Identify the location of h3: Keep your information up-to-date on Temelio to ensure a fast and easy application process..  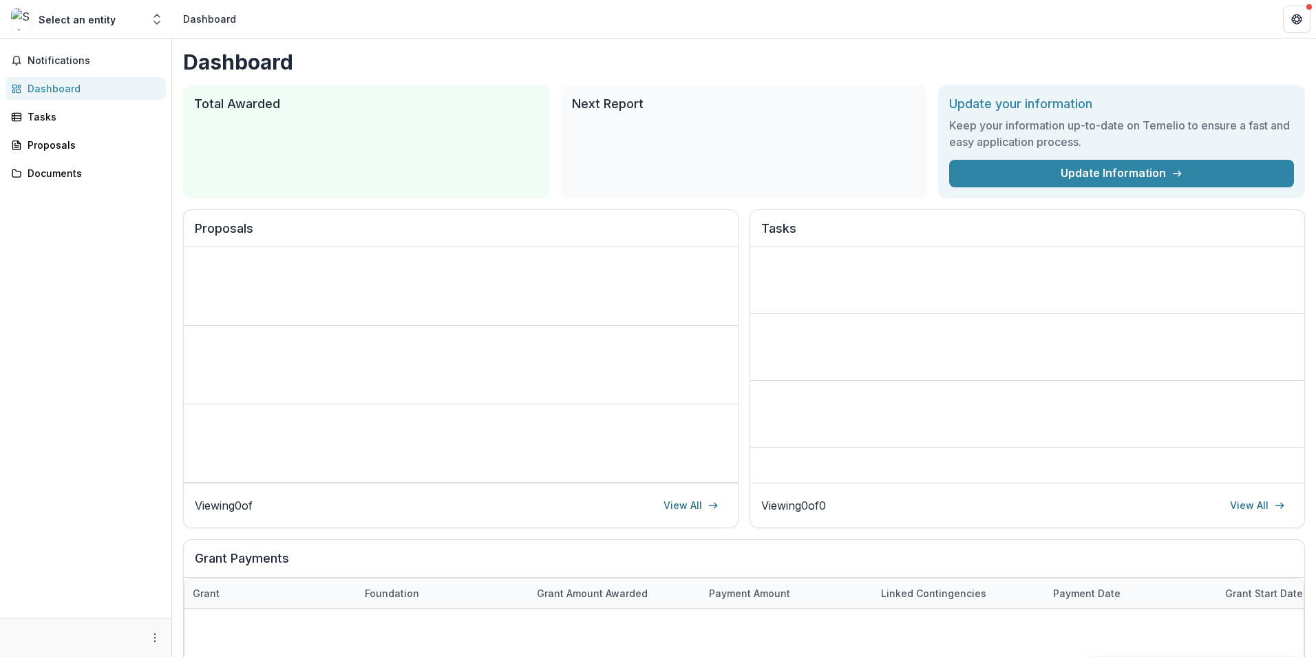
(1121, 134).